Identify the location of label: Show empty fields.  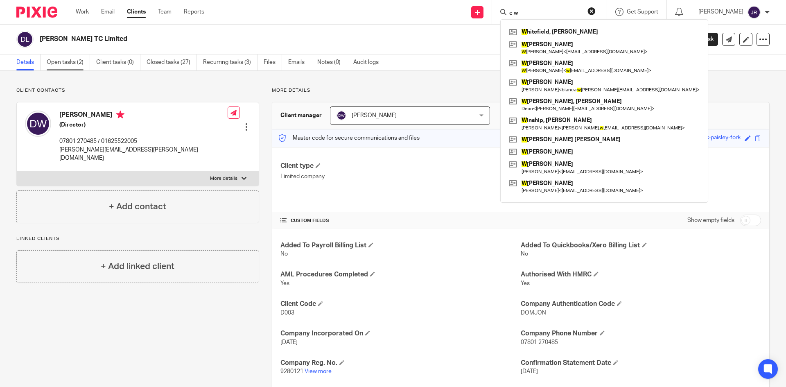
(711, 220).